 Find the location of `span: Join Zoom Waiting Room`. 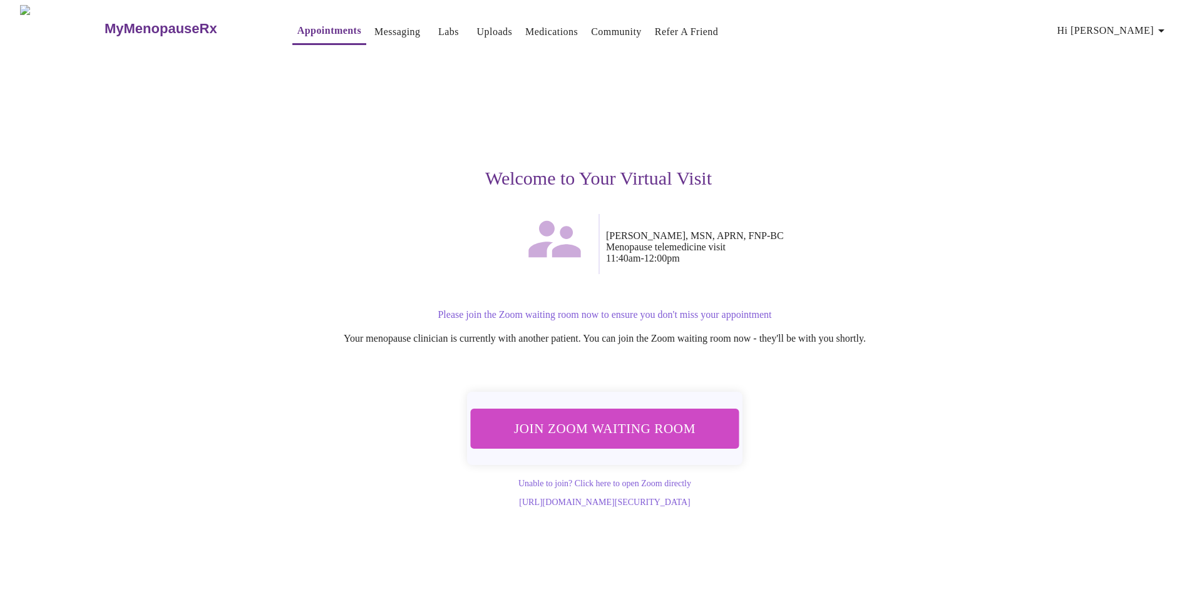

span: Join Zoom Waiting Room is located at coordinates (604, 428).